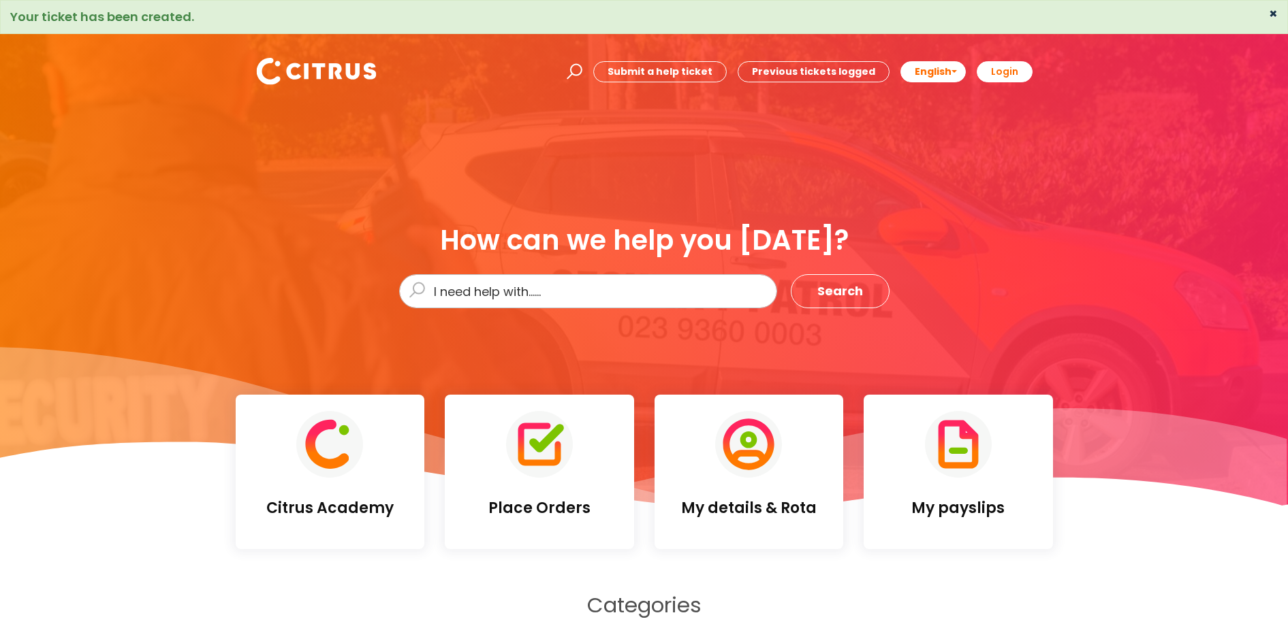 Image resolution: width=1288 pixels, height=628 pixels. Describe the element at coordinates (660, 71) in the screenshot. I see `a: Submit a help ticket` at that location.